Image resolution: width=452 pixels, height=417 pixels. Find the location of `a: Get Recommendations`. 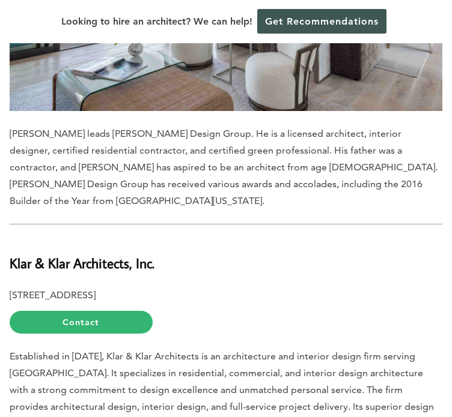

a: Get Recommendations is located at coordinates (321, 21).